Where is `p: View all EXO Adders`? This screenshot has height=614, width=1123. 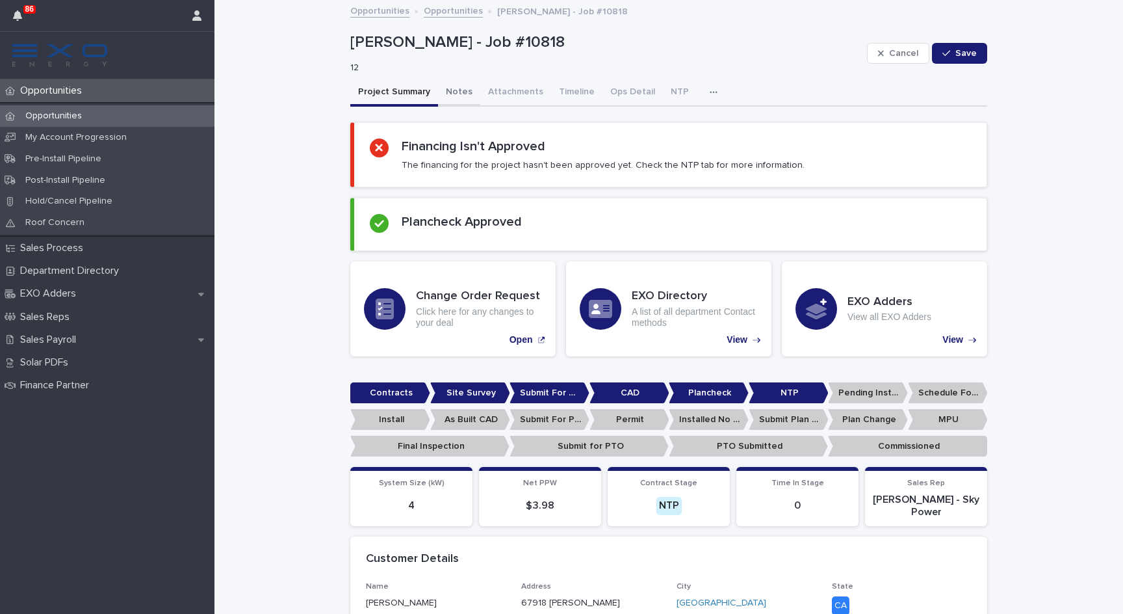
p: View all EXO Adders is located at coordinates (889, 317).